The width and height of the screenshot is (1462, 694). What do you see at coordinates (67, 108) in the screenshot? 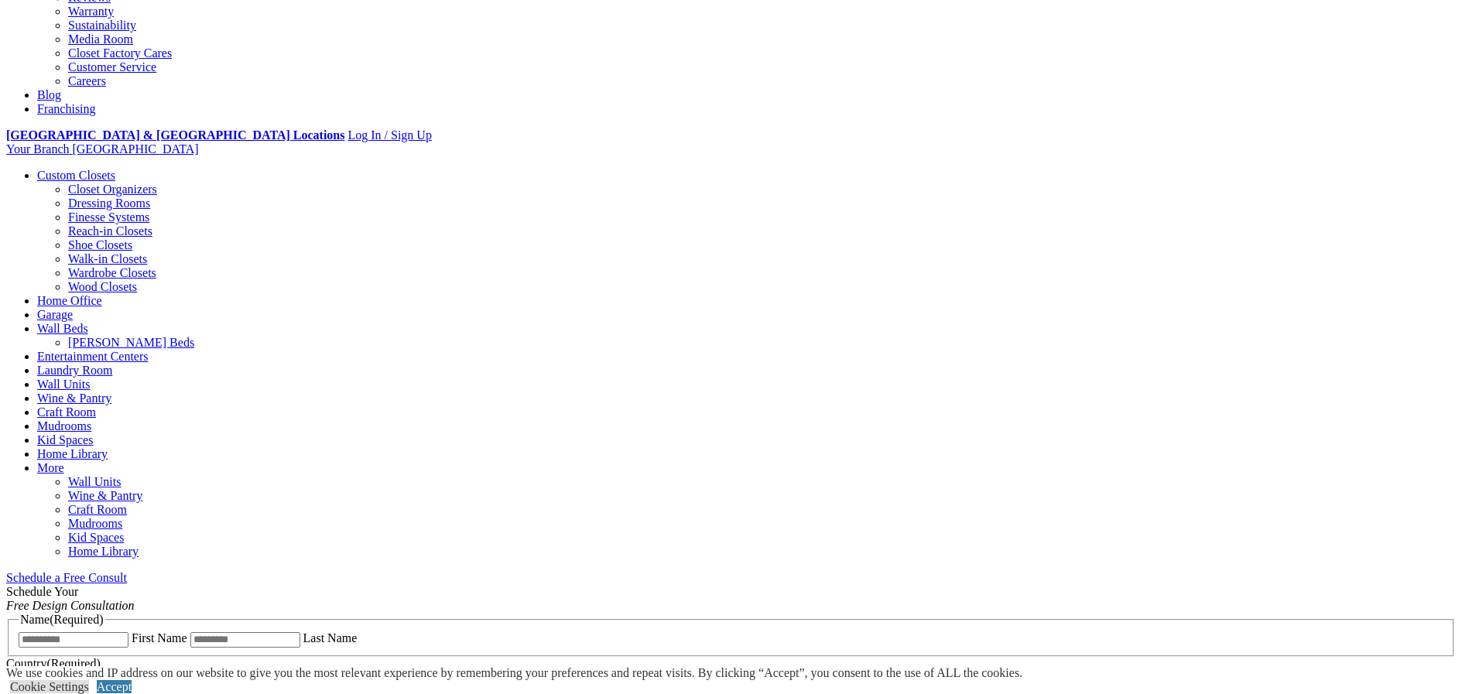
I see `a: Franchising` at bounding box center [67, 108].